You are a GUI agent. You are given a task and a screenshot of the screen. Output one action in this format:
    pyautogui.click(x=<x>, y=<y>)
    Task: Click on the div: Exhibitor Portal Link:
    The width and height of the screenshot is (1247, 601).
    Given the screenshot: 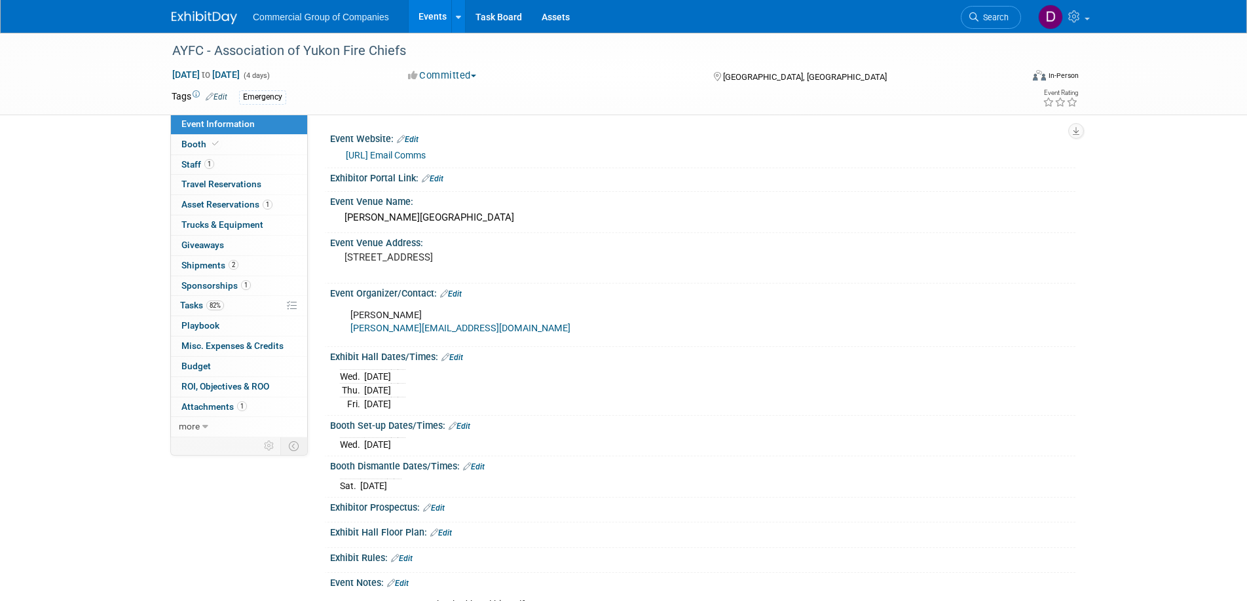 What is the action you would take?
    pyautogui.click(x=703, y=177)
    